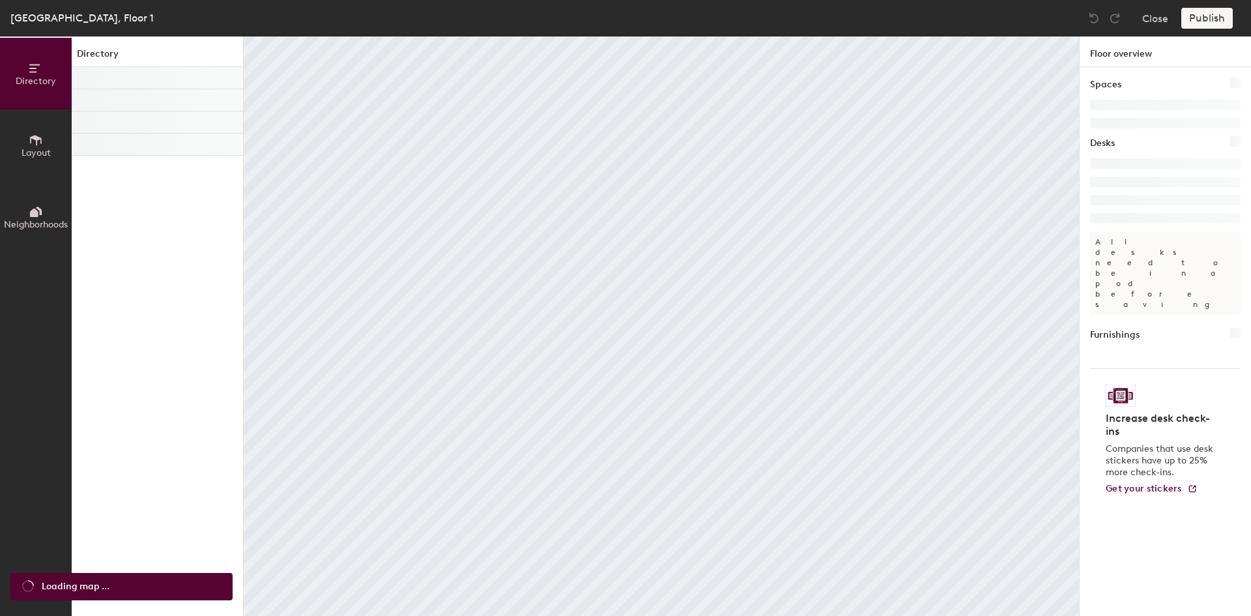  I want to click on button: Close, so click(1155, 18).